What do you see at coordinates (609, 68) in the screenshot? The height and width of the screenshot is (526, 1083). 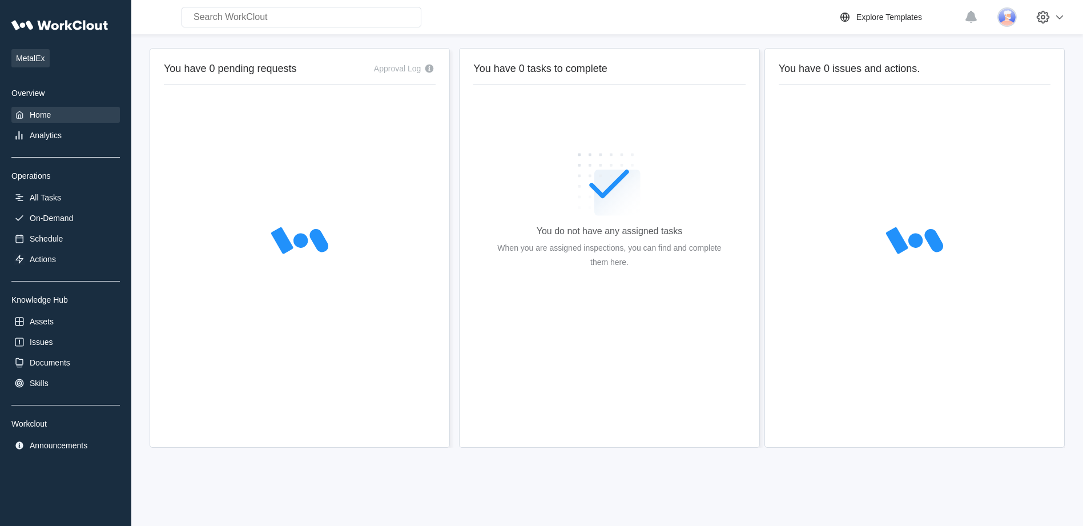 I see `h2: You have 0 tasks to complete` at bounding box center [609, 68].